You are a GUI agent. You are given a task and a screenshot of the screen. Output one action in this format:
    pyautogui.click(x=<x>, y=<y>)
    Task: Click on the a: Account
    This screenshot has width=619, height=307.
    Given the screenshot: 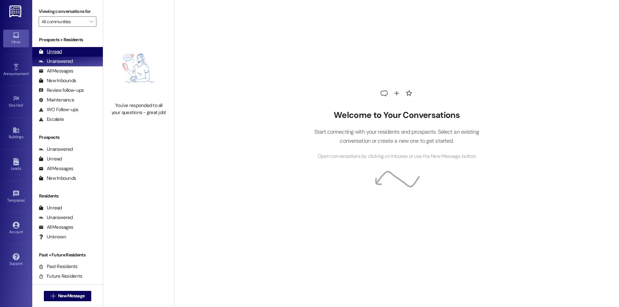 What is the action you would take?
    pyautogui.click(x=16, y=229)
    